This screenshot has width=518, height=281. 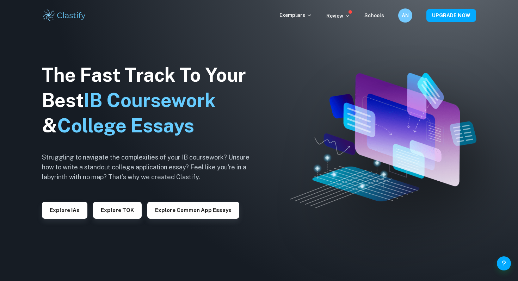 I want to click on a: Explore TOK, so click(x=117, y=210).